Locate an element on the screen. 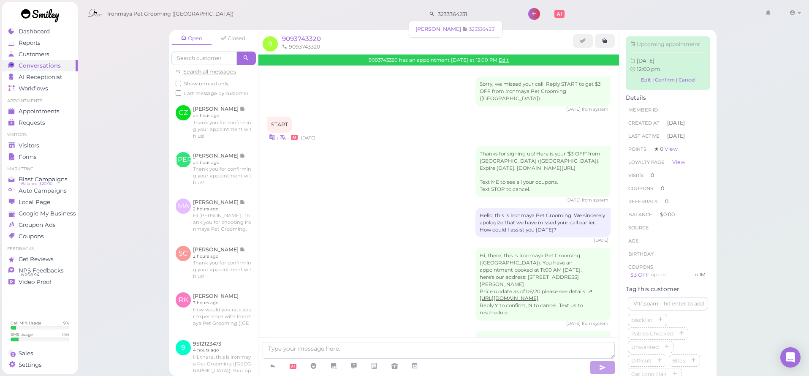  span: age is located at coordinates (634, 241).